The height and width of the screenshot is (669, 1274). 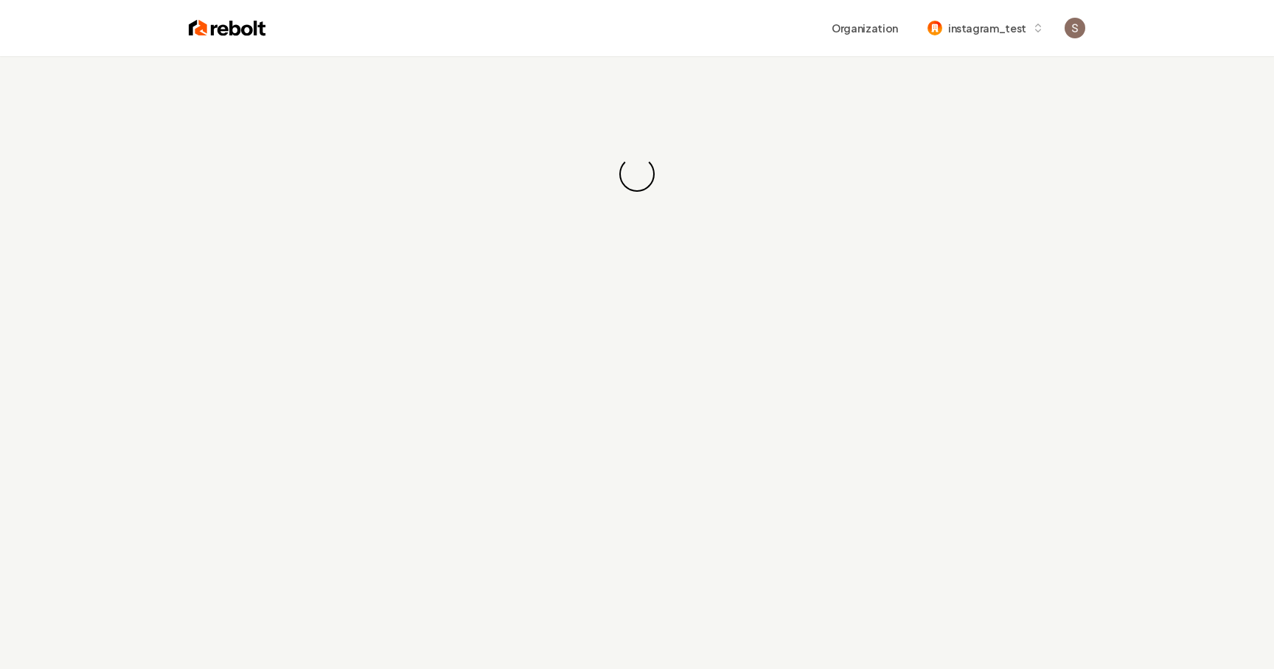 What do you see at coordinates (865, 28) in the screenshot?
I see `button: Organization` at bounding box center [865, 28].